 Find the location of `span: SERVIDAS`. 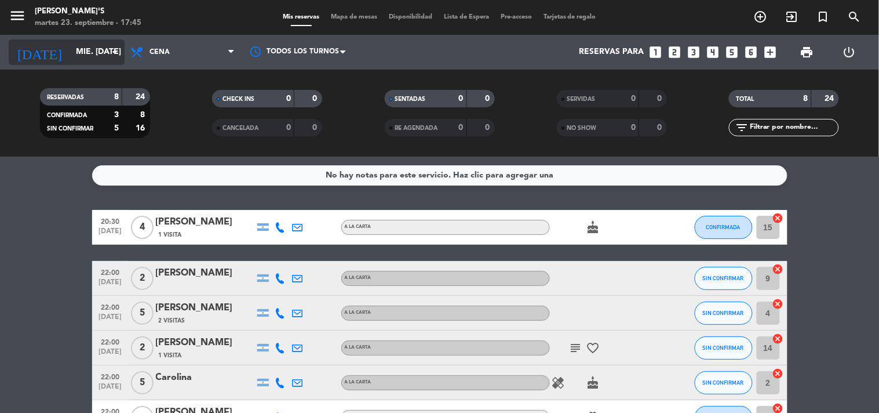

span: SERVIDAS is located at coordinates (581, 99).